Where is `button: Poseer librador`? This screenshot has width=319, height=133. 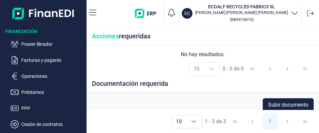 button: Poseer librador is located at coordinates (47, 44).